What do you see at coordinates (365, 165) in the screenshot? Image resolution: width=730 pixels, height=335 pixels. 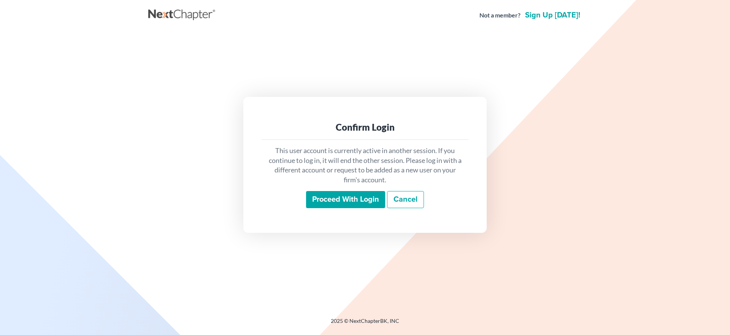 I see `p: This user account is currently active in another session. If you continue to log in, it will end ...` at bounding box center [365, 165].